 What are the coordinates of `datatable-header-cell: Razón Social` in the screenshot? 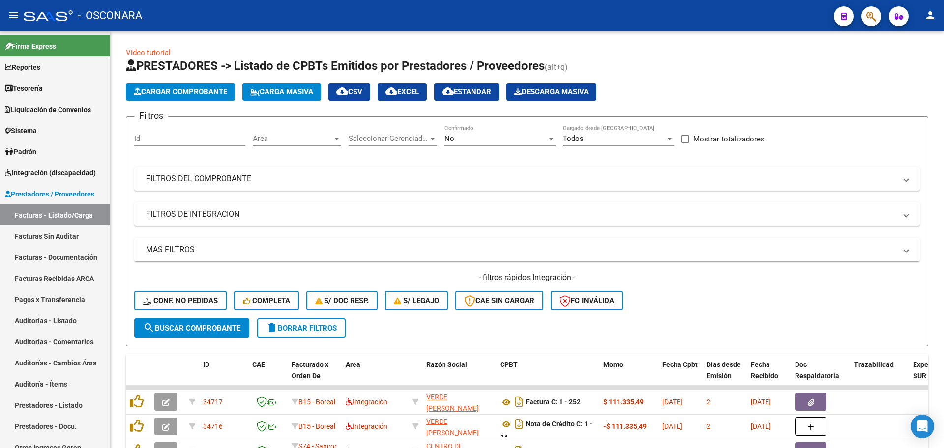 It's located at (459, 376).